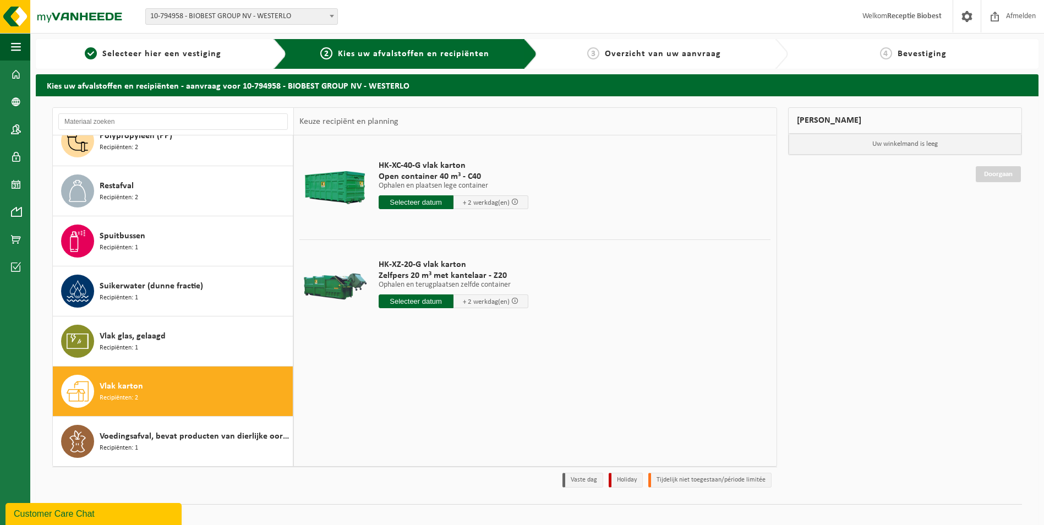 The image size is (1044, 525). What do you see at coordinates (453, 186) in the screenshot?
I see `p: Ophalen en plaatsen lege container` at bounding box center [453, 186].